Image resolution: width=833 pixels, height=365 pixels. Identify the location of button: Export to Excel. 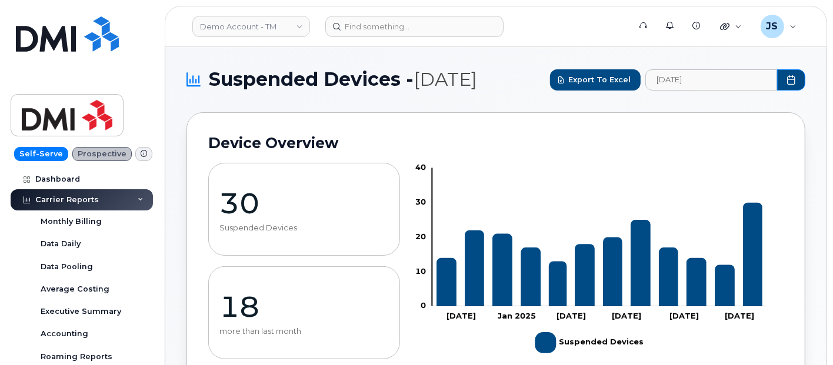
(595, 80).